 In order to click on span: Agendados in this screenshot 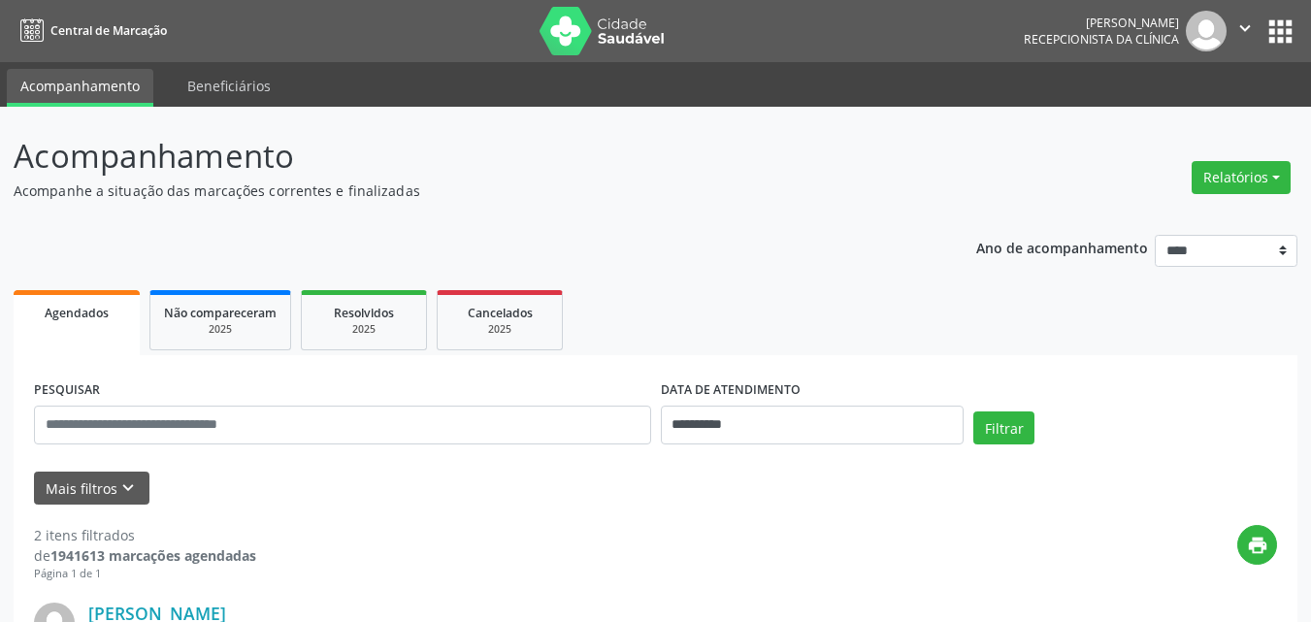, I will do `click(77, 312)`.